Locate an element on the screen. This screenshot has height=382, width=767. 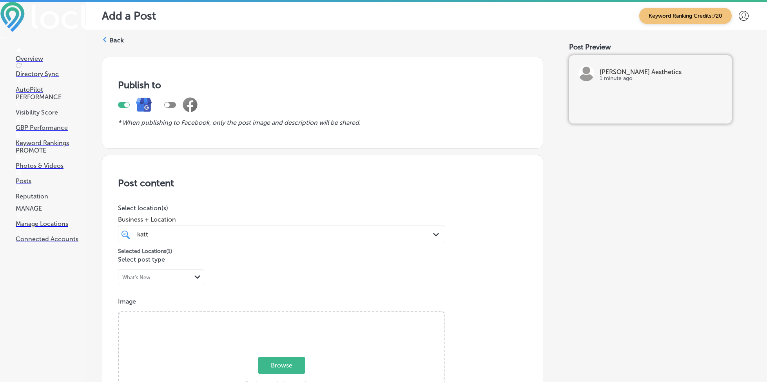
a: Photos & Videos is located at coordinates (51, 162).